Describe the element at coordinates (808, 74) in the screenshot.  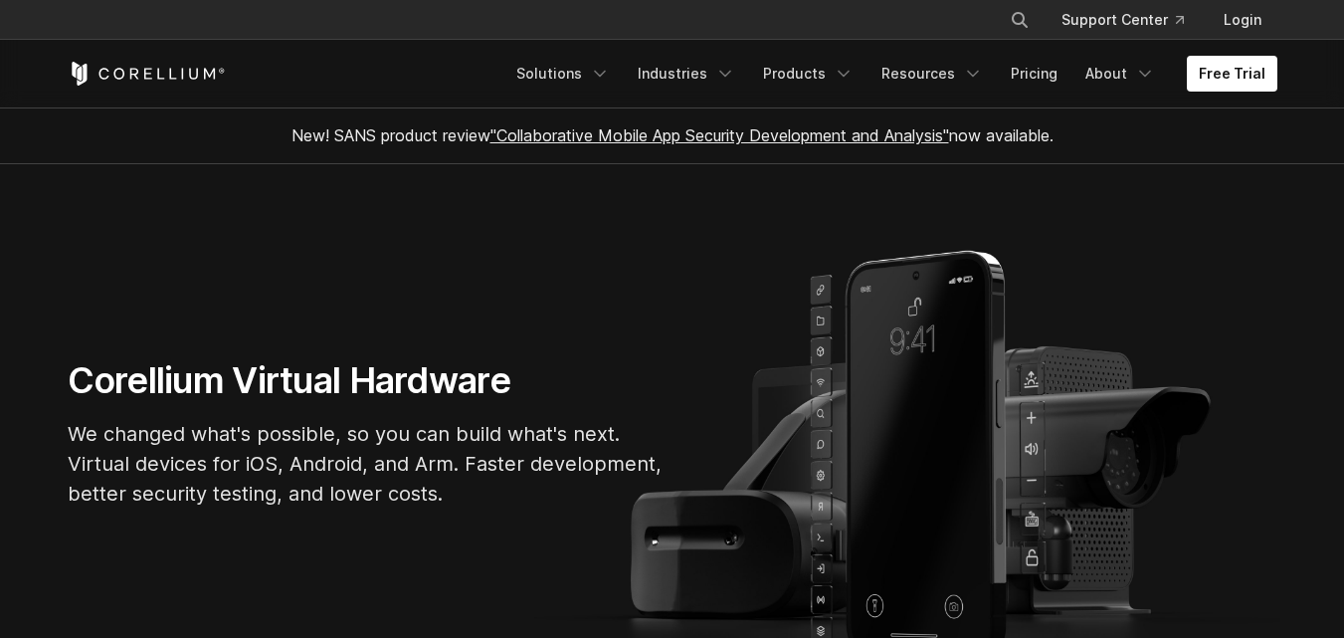
I see `a: Products` at that location.